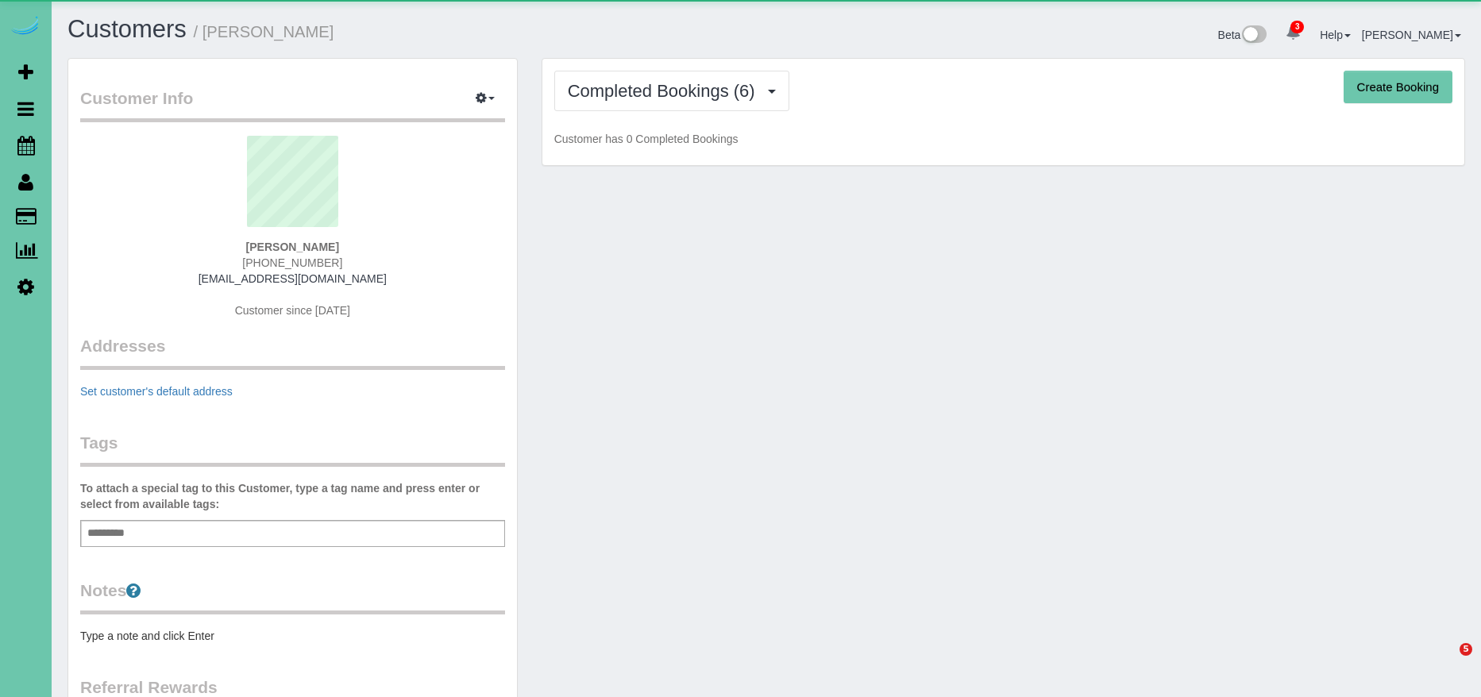  I want to click on span: 5, so click(1466, 650).